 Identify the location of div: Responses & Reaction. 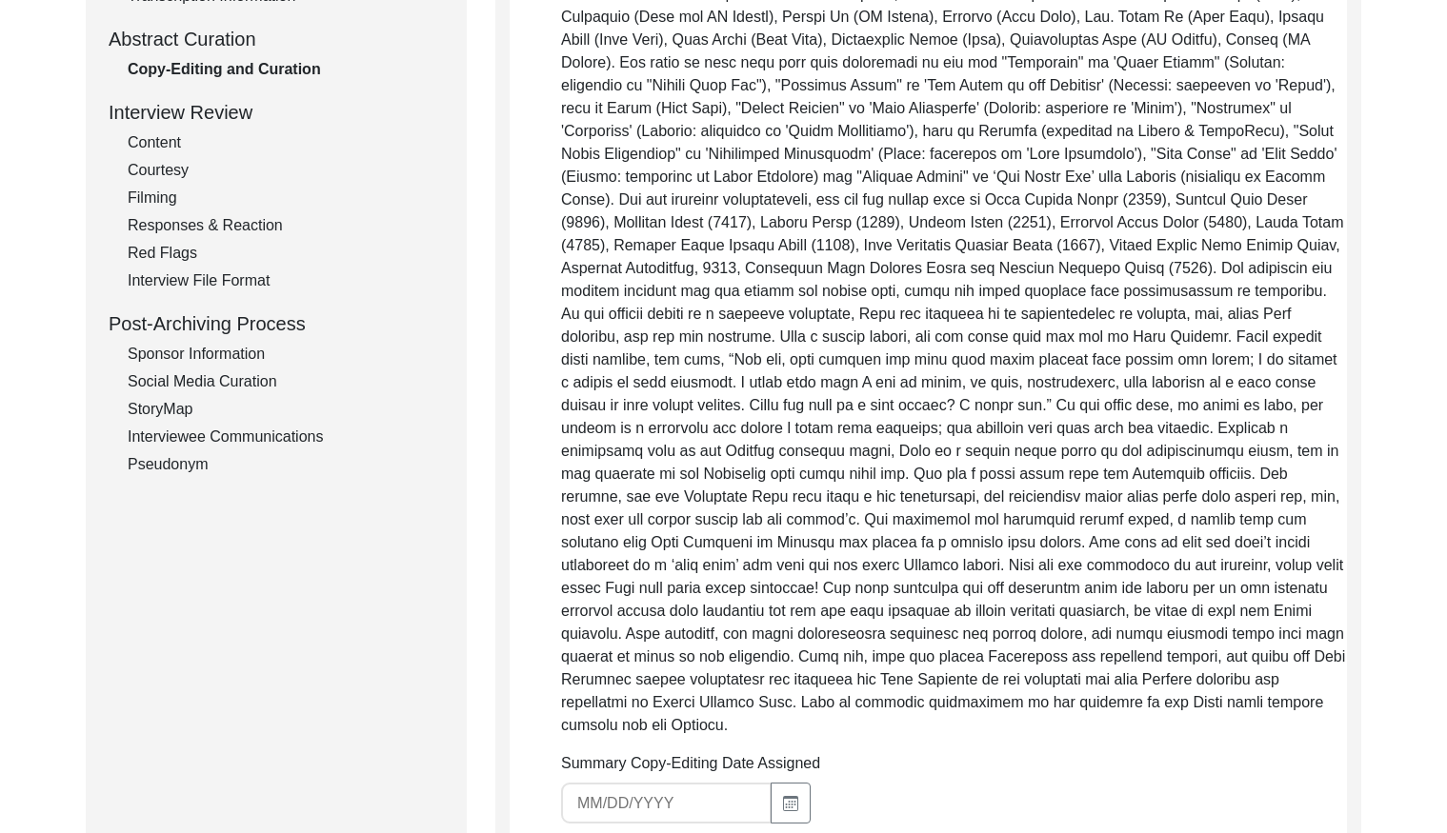
(286, 226).